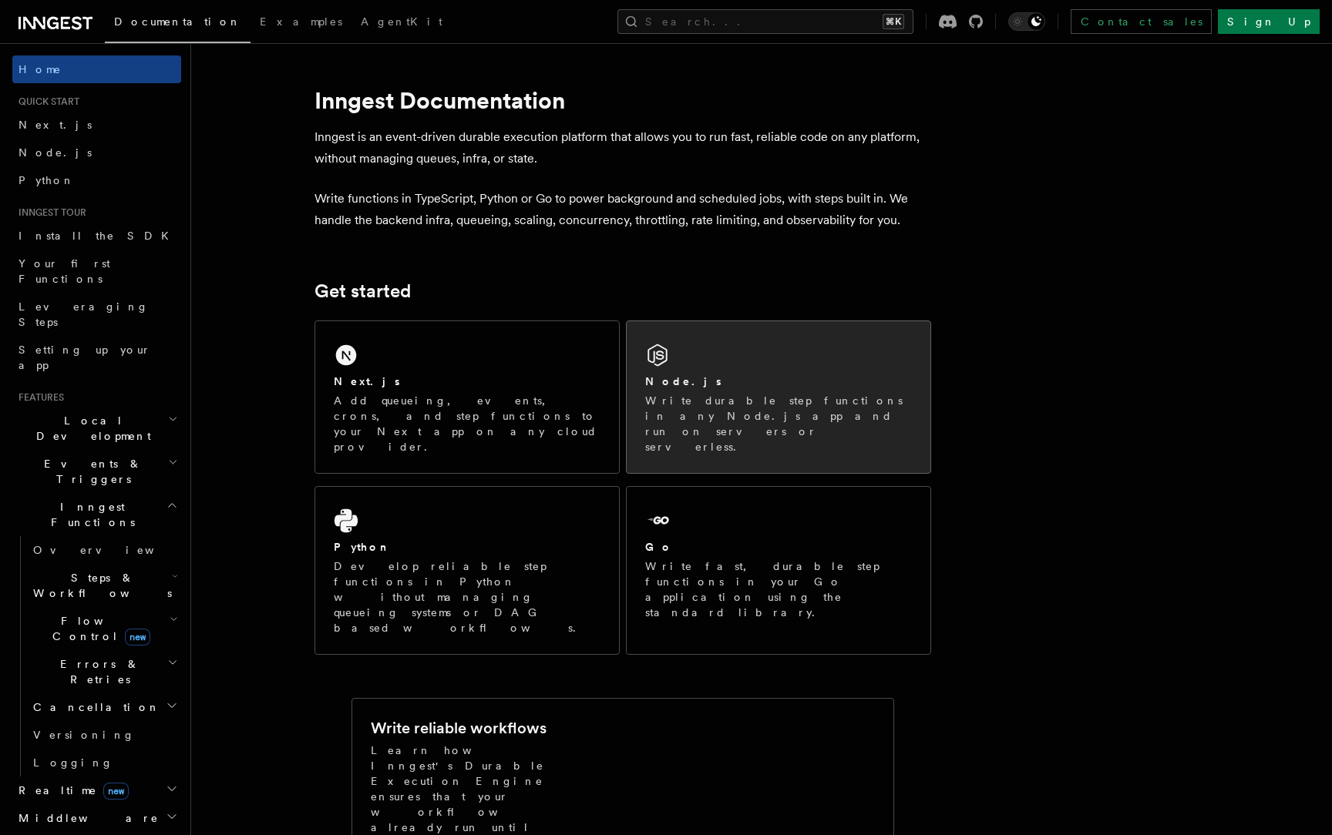  What do you see at coordinates (96, 515) in the screenshot?
I see `button: Inngest Functions` at bounding box center [96, 515].